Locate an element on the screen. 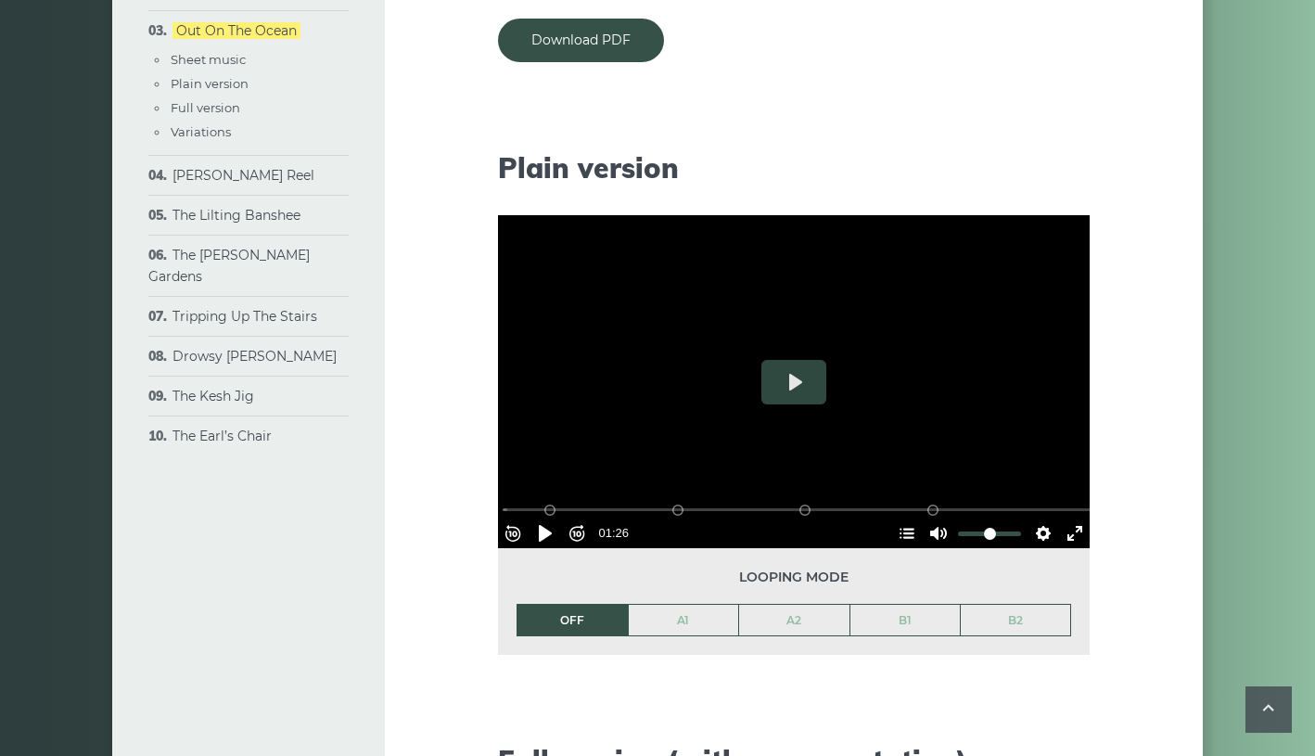 The image size is (1315, 756). h2: Plain version is located at coordinates (794, 168).